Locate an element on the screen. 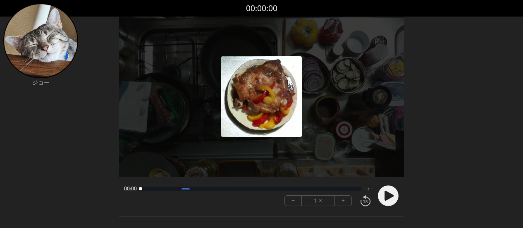 The height and width of the screenshot is (228, 523). a: 00:00:00 is located at coordinates (262, 8).